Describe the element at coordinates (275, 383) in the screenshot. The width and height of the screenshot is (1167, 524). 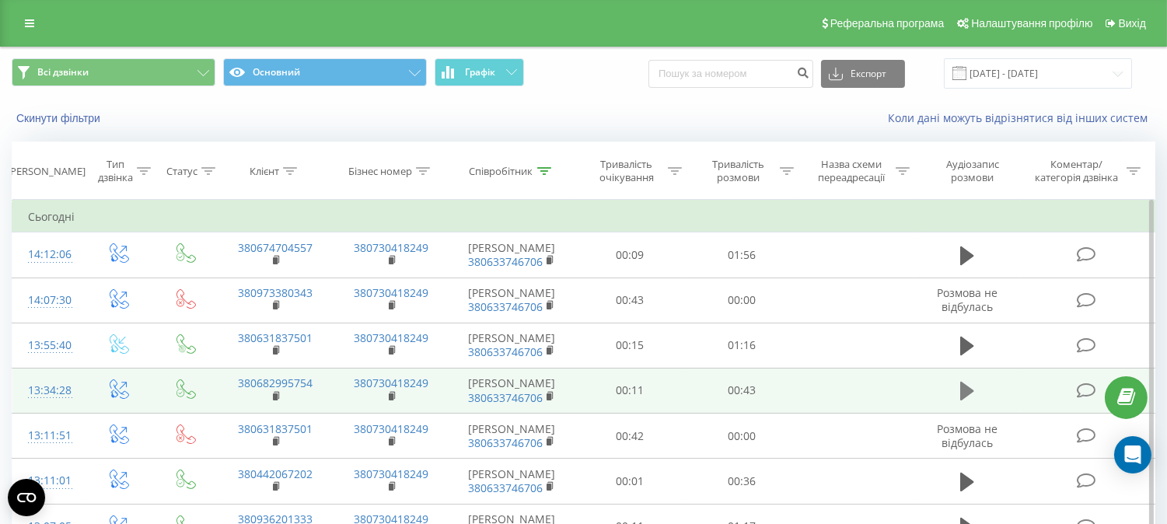
I see `a: 380682995754` at that location.